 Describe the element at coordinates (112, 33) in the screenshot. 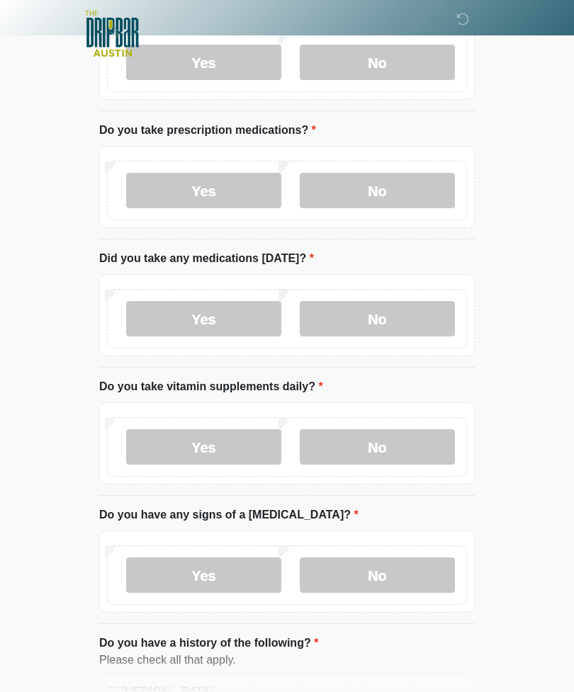

I see `img: The DRIPBaR - Austin The Domain Logo` at that location.